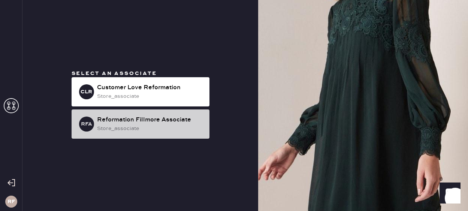 This screenshot has width=468, height=211. Describe the element at coordinates (86, 92) in the screenshot. I see `h3: CLR` at that location.